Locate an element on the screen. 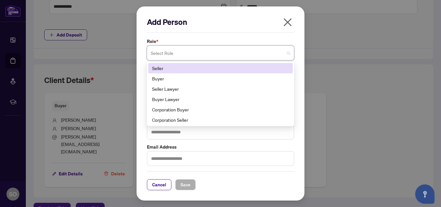 The height and width of the screenshot is (207, 441). div: Buyer is located at coordinates (220, 78).